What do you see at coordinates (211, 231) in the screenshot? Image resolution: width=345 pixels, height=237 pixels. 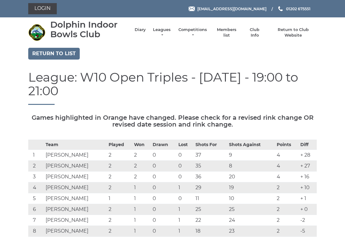 I see `td: 18` at bounding box center [211, 231].